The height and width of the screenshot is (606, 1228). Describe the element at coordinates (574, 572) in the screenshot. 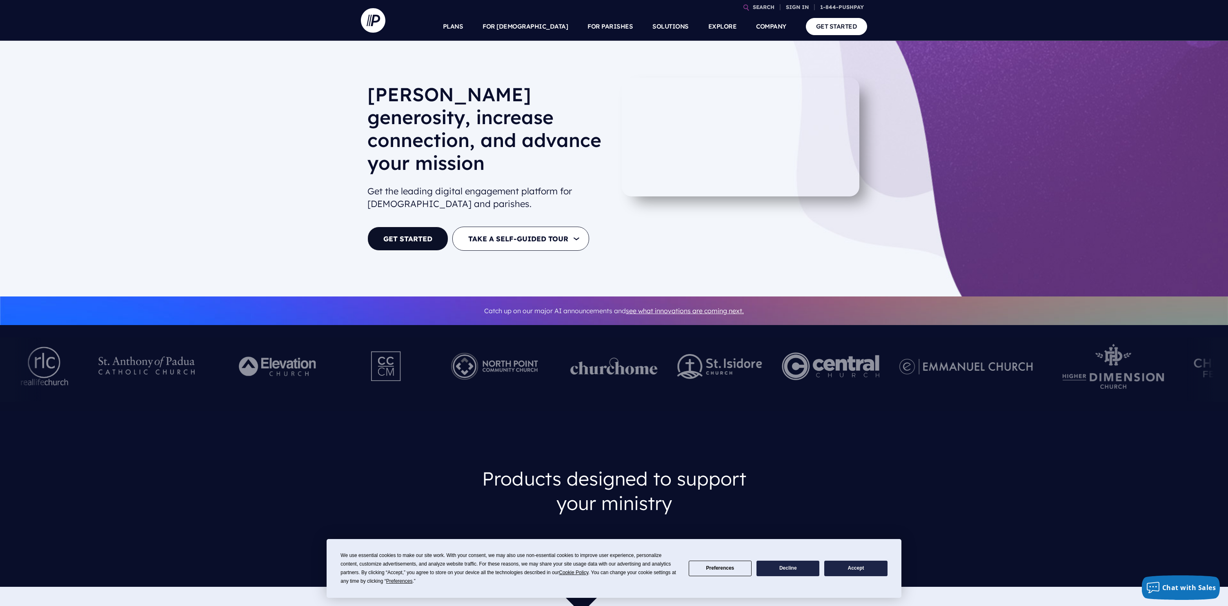

I see `span: Cookie Policy` at that location.